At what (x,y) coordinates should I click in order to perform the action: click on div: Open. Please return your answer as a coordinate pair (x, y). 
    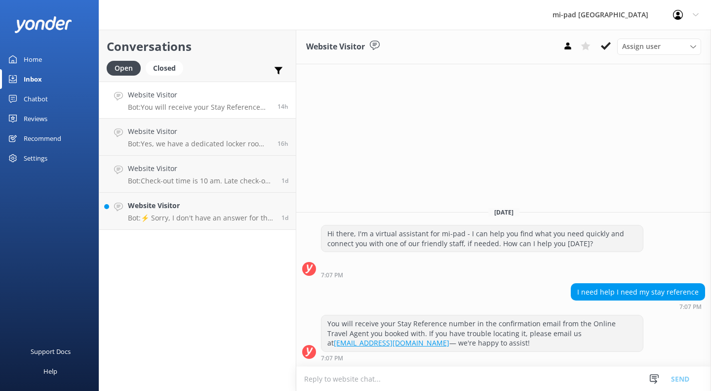
    Looking at the image, I should click on (123, 68).